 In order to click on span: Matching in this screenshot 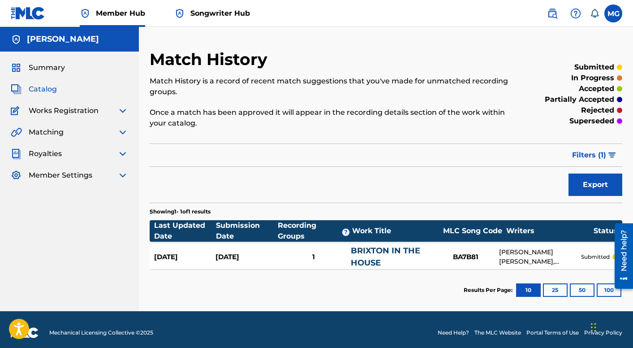, I will do `click(46, 132)`.